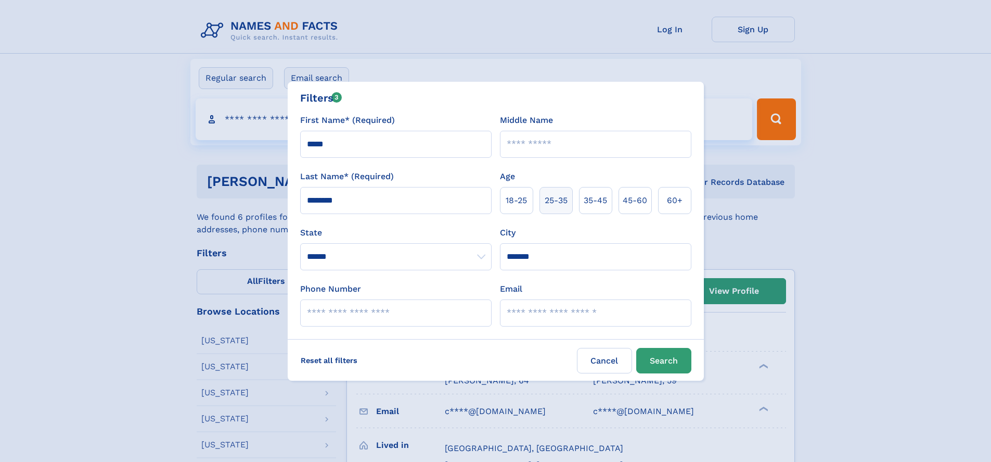 This screenshot has height=462, width=991. Describe the element at coordinates (605, 360) in the screenshot. I see `label: Cancel` at that location.